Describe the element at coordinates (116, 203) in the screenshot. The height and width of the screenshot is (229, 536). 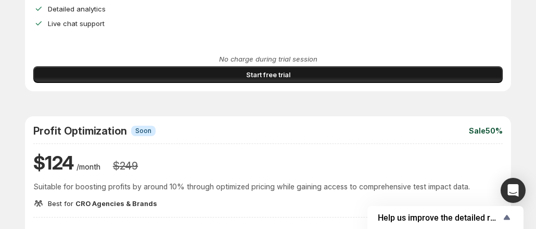
I see `span: CRO Agencies & Brands` at that location.